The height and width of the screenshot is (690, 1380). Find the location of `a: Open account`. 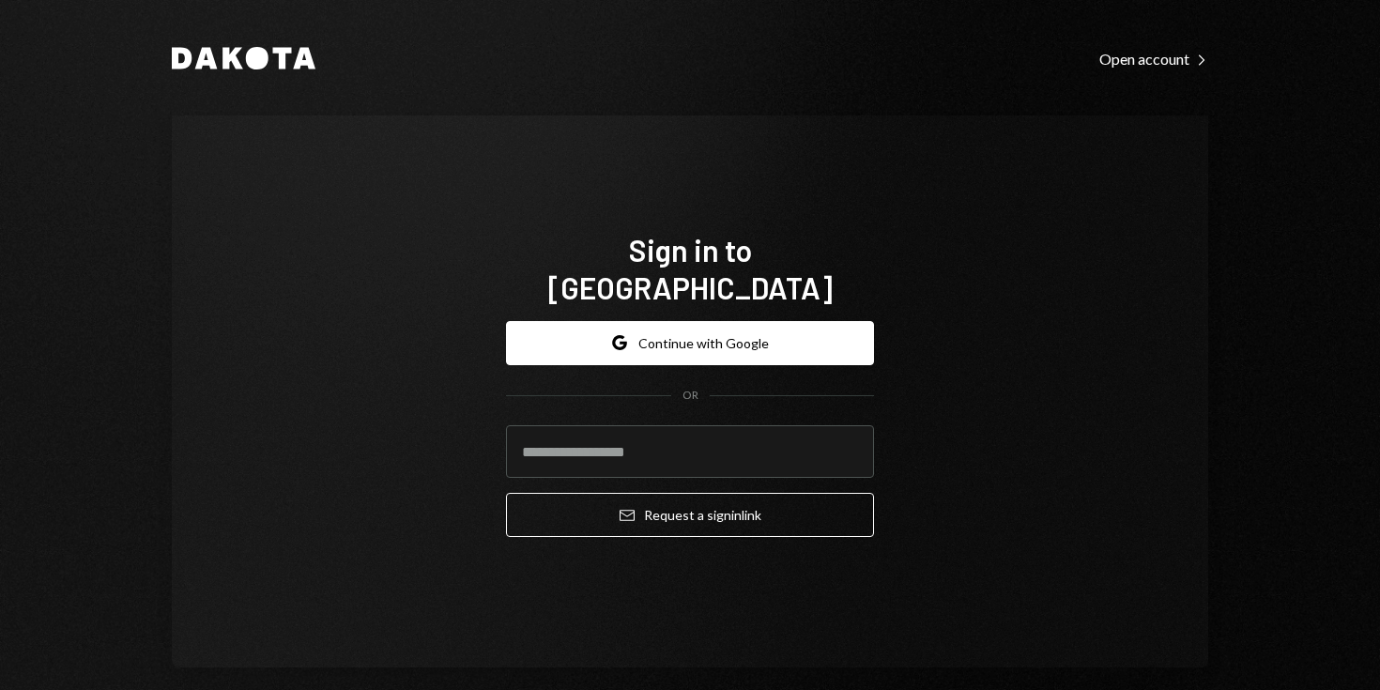

a: Open account is located at coordinates (1154, 58).